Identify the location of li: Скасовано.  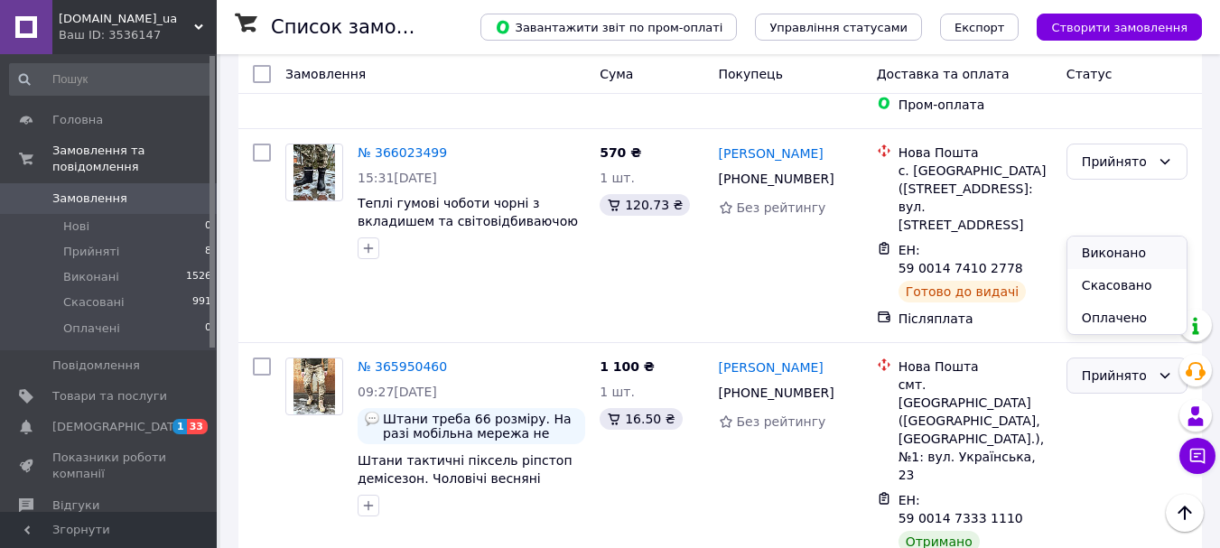
(1127, 285).